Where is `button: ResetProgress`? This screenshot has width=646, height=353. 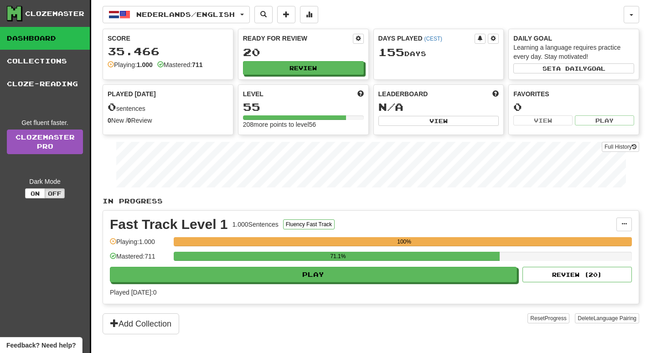 button: ResetProgress is located at coordinates (548, 318).